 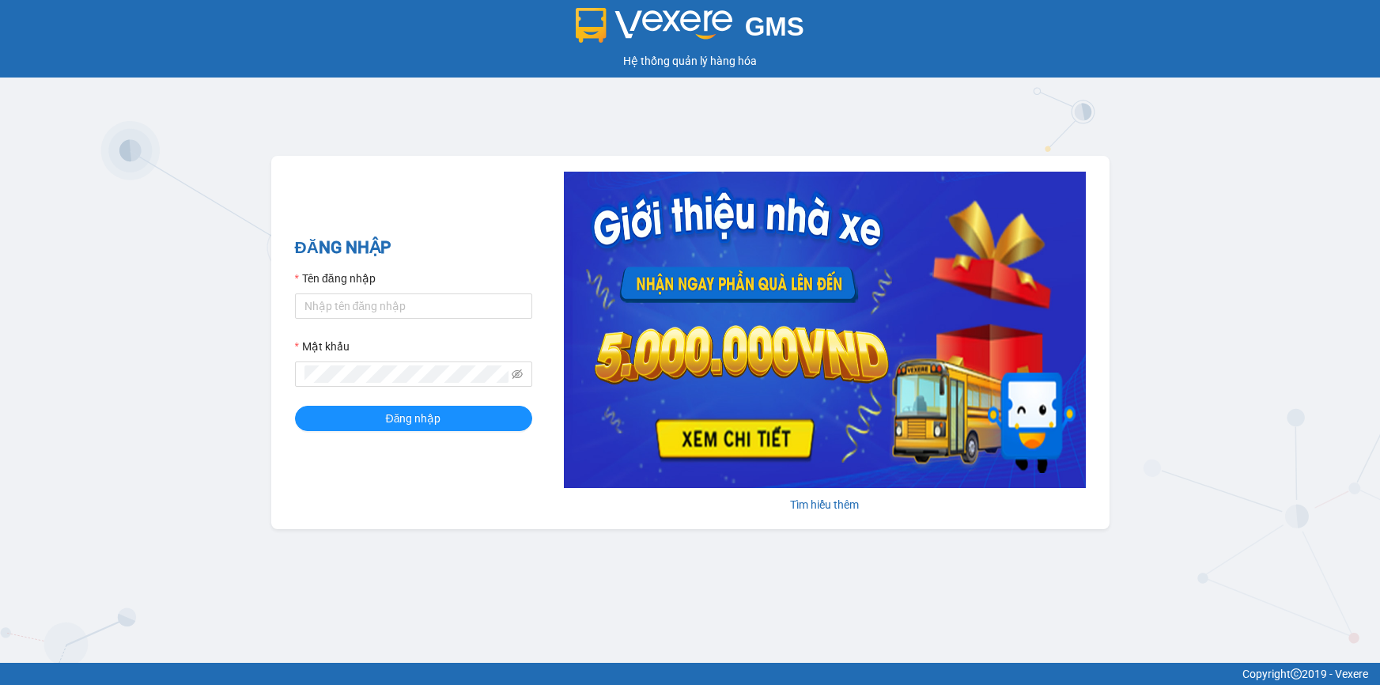 What do you see at coordinates (414, 418) in the screenshot?
I see `span: Đăng nhập` at bounding box center [414, 418].